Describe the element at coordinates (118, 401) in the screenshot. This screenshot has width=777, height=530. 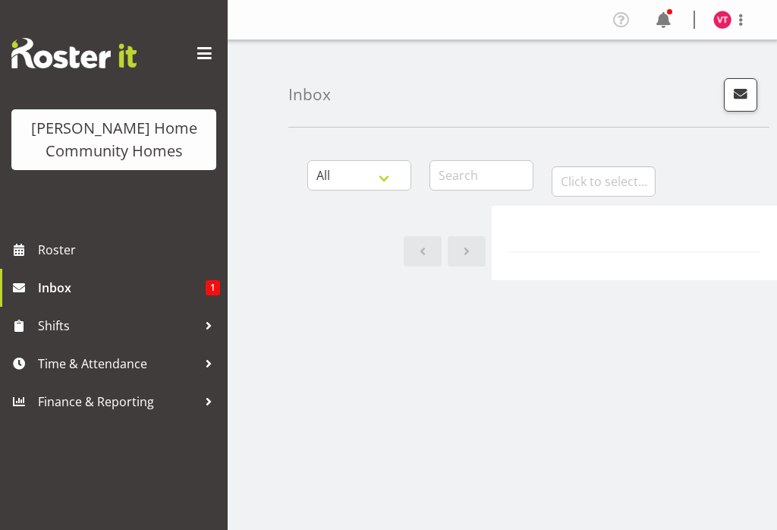
I see `span: Finance & Reporting` at that location.